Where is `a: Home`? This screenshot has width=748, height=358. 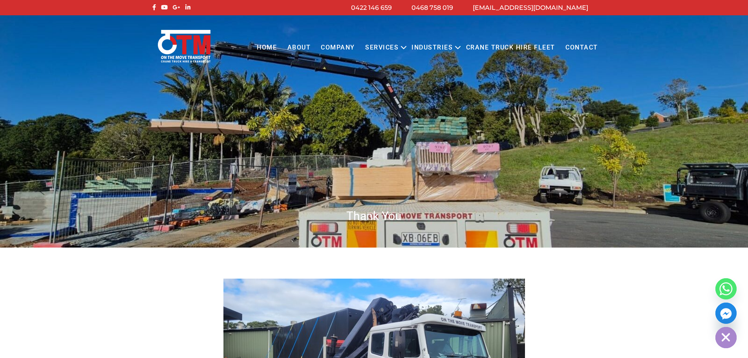 a: Home is located at coordinates (267, 48).